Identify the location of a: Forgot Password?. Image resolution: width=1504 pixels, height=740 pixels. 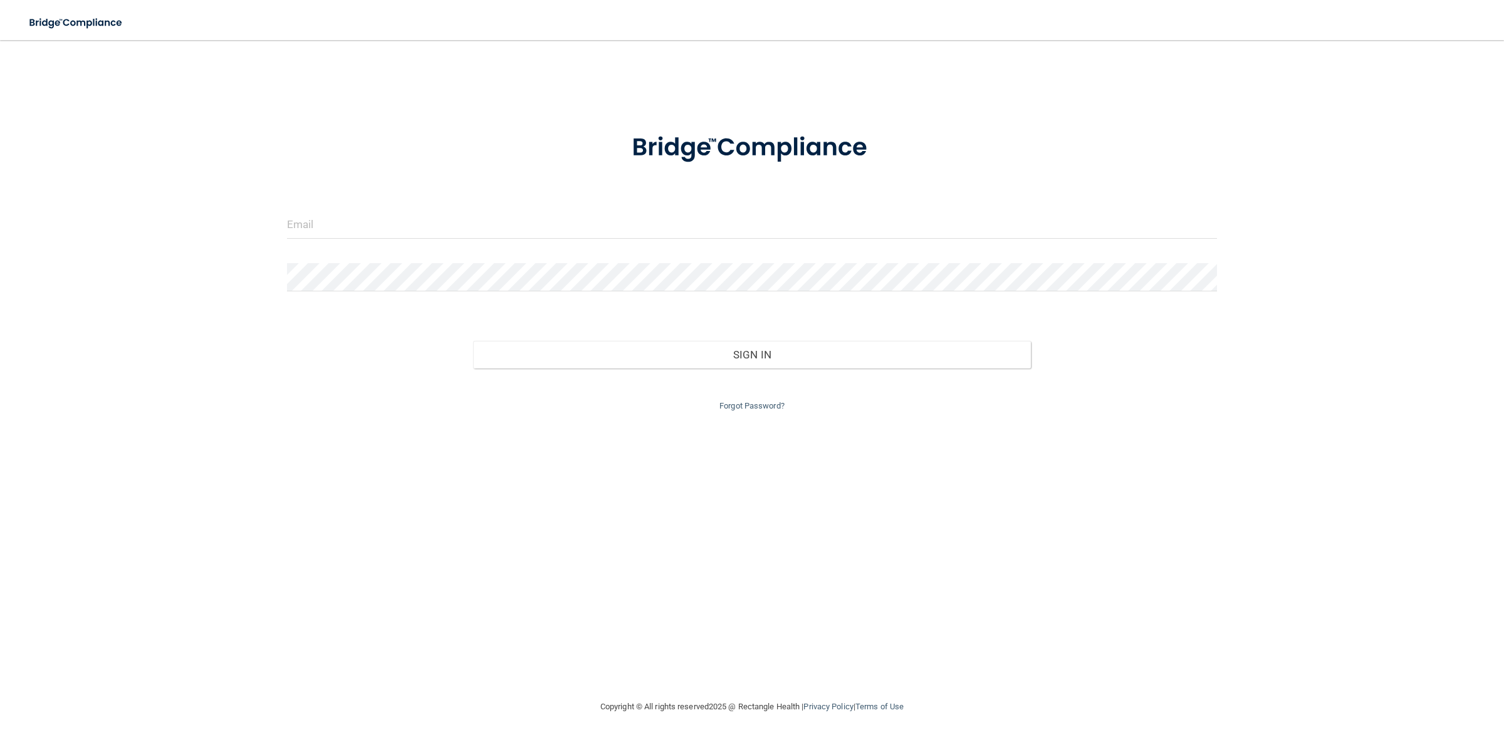
(752, 405).